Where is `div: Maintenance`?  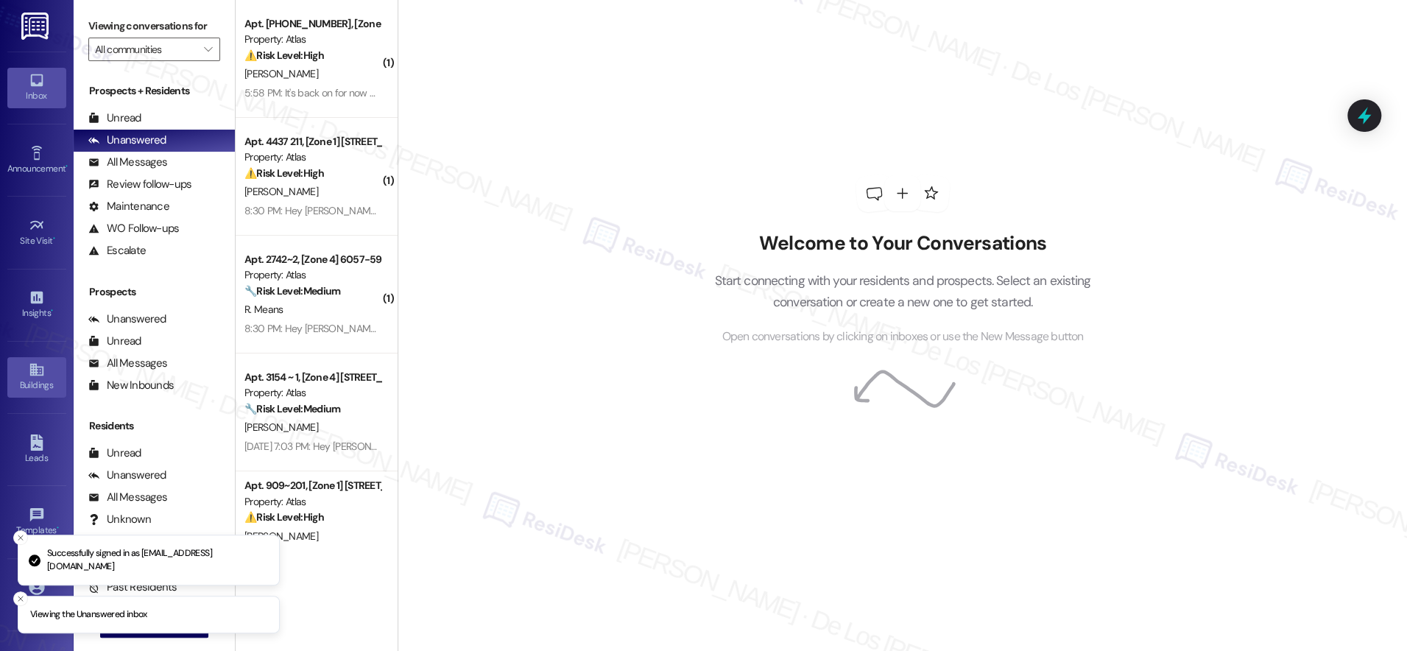 div: Maintenance is located at coordinates (129, 206).